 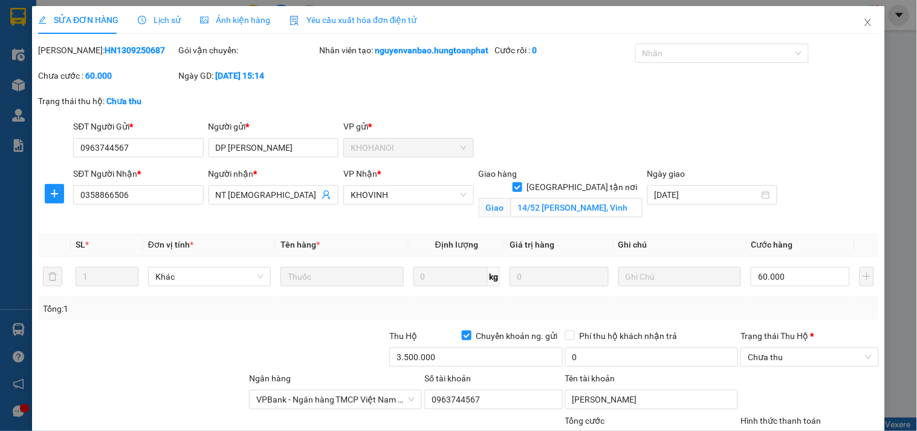 I want to click on span: SỬA ĐƠN HÀNG, so click(x=78, y=20).